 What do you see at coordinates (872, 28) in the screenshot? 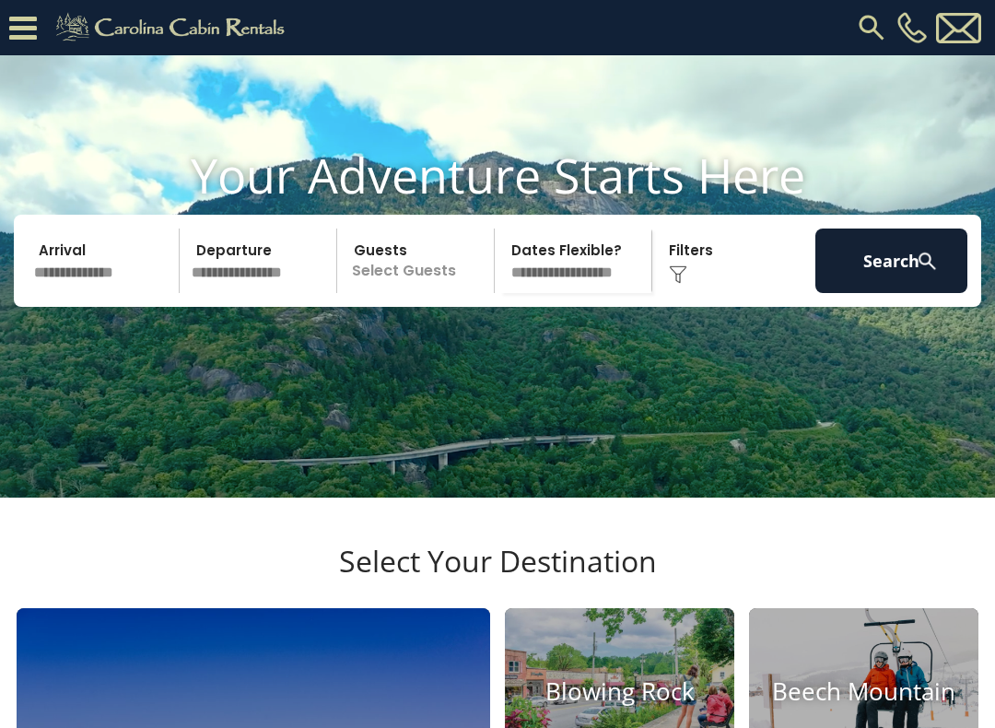
I see `img: search-regular.svg` at bounding box center [872, 28].